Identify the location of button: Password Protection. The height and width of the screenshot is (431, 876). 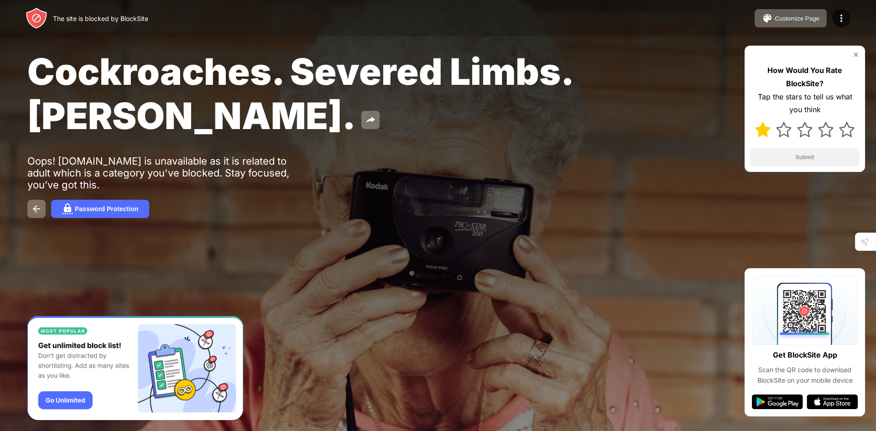
(100, 209).